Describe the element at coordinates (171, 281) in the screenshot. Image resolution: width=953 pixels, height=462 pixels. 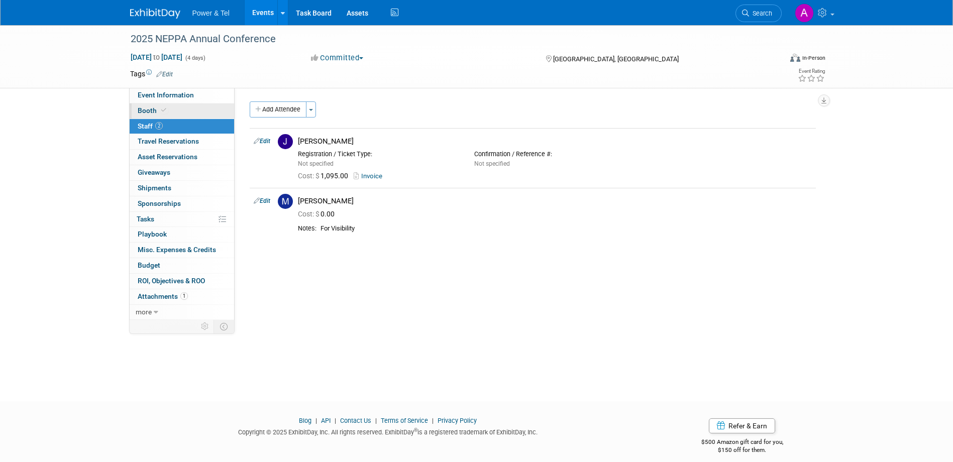
I see `span: ROI, Objectives & ROO` at that location.